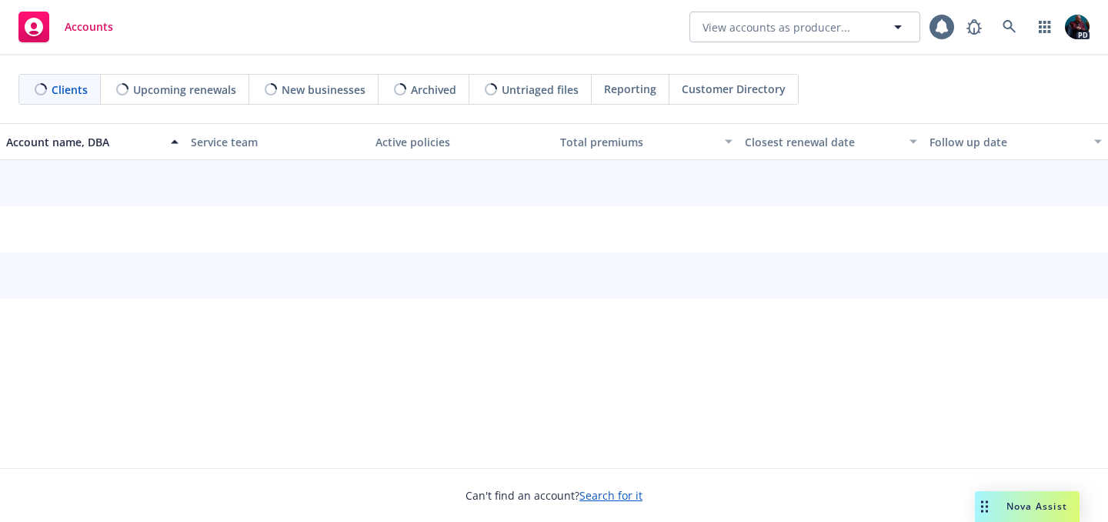 The image size is (1108, 522). What do you see at coordinates (65, 27) in the screenshot?
I see `a: Accounts` at bounding box center [65, 27].